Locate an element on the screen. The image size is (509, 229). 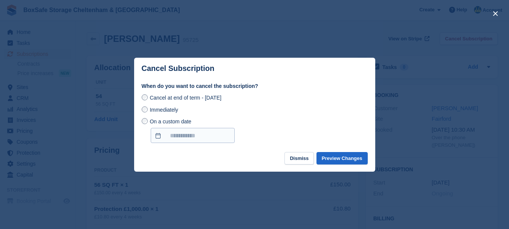
span: Immediately is located at coordinates (163, 110).